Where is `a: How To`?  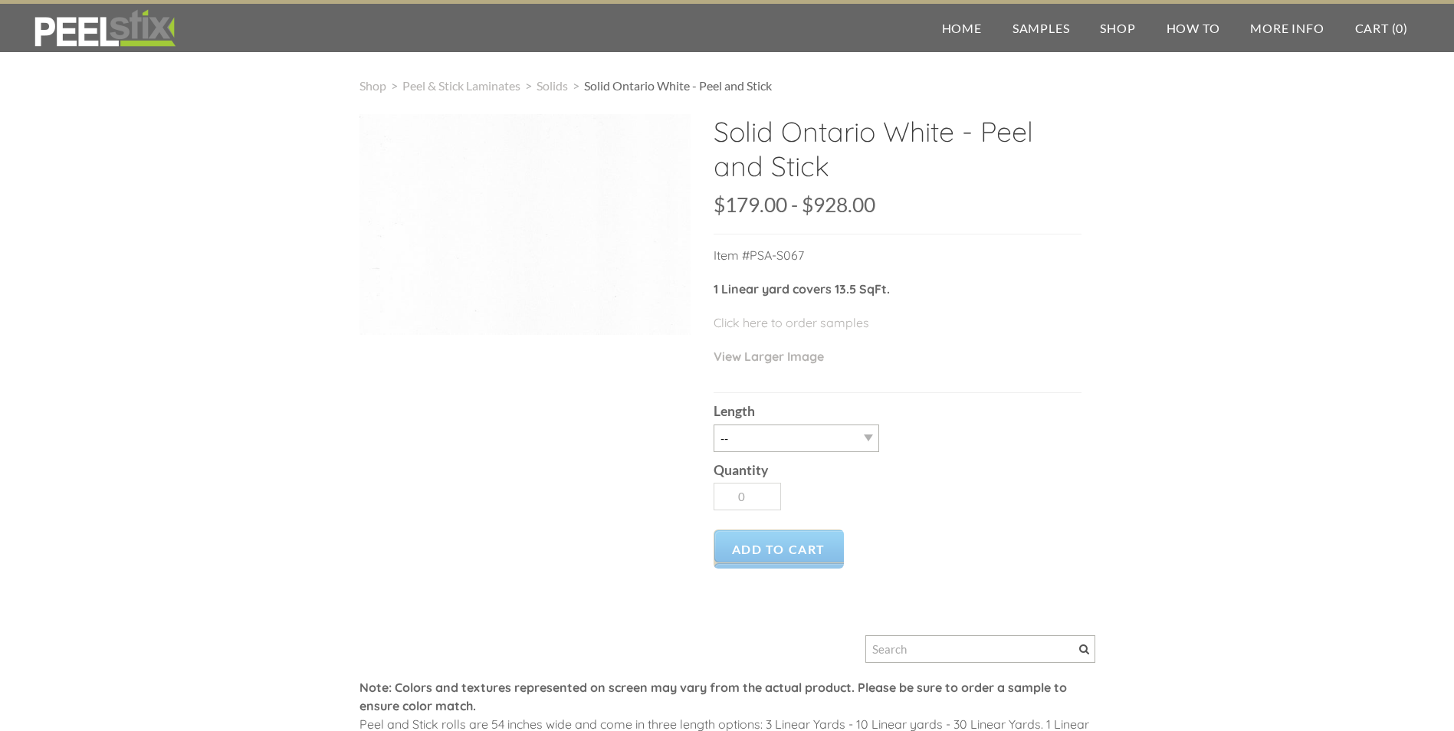
a: How To is located at coordinates (1193, 28).